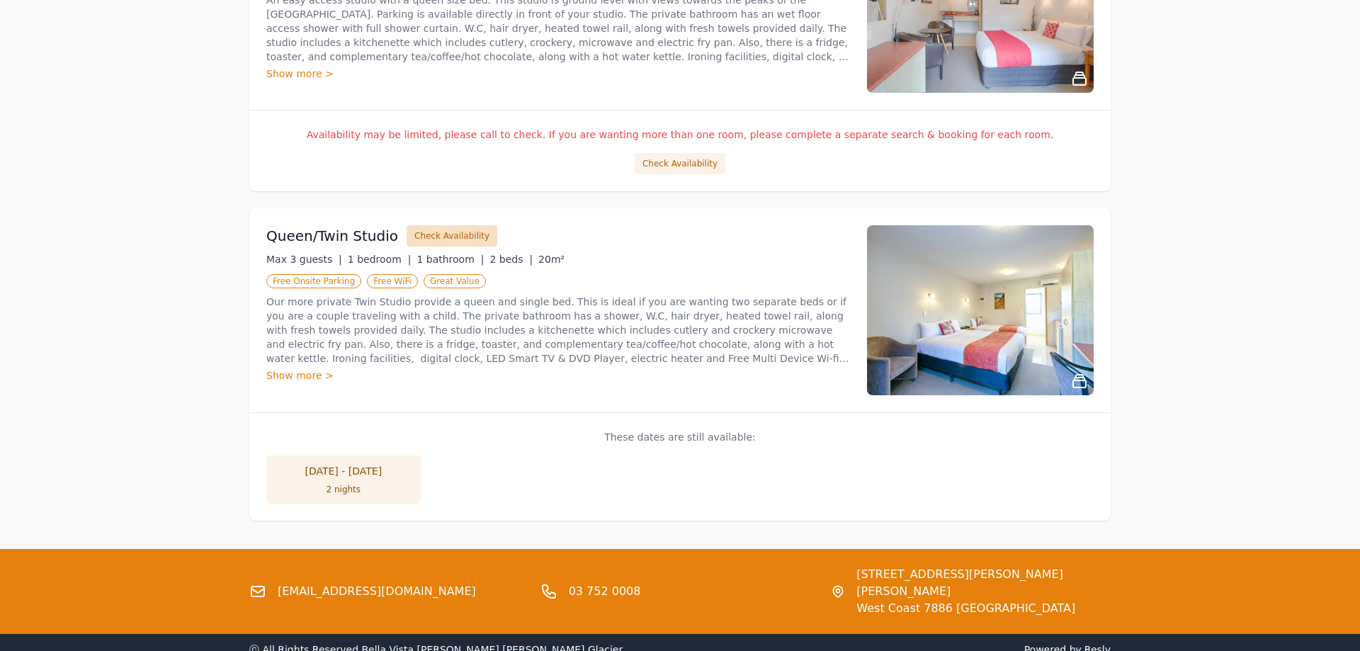 The height and width of the screenshot is (651, 1360). What do you see at coordinates (450, 259) in the screenshot?
I see `span: 1 bathroom |` at bounding box center [450, 259].